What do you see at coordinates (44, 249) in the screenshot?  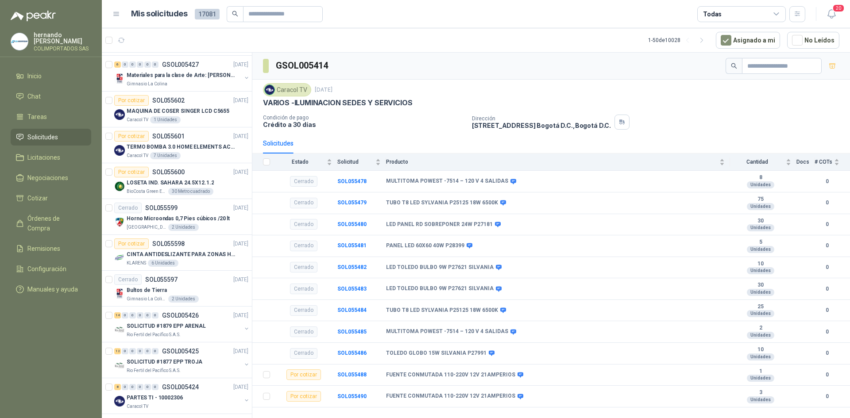 I see `span: Remisiones` at bounding box center [44, 249].